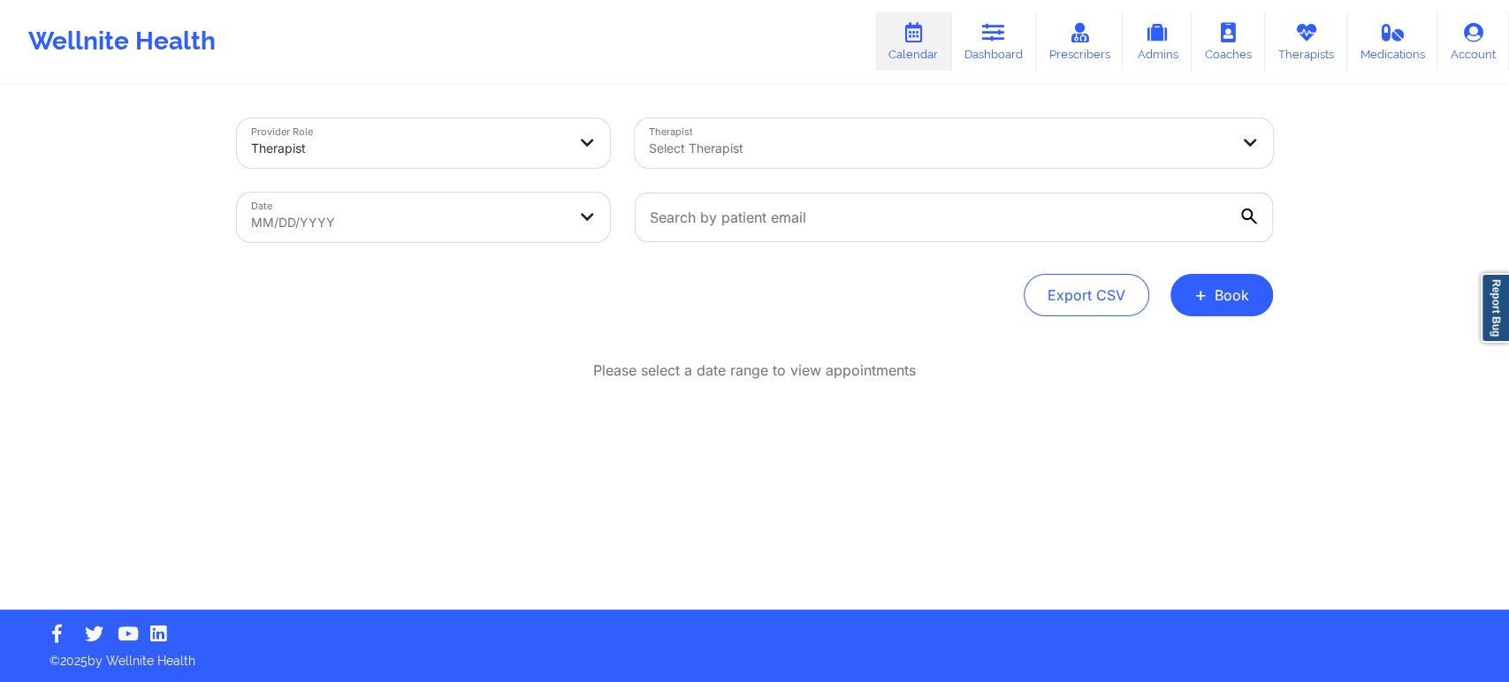 The height and width of the screenshot is (682, 1509). I want to click on button: +Book, so click(1221, 295).